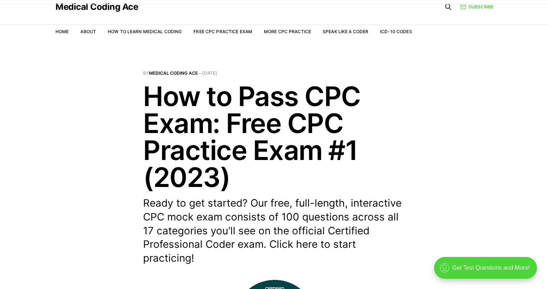  What do you see at coordinates (223, 31) in the screenshot?
I see `a: Free CPC Practice Exam` at bounding box center [223, 31].